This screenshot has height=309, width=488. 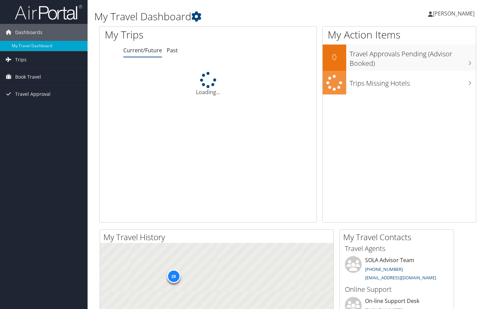 What do you see at coordinates (49, 12) in the screenshot?
I see `img: airportal-logo.png` at bounding box center [49, 12].